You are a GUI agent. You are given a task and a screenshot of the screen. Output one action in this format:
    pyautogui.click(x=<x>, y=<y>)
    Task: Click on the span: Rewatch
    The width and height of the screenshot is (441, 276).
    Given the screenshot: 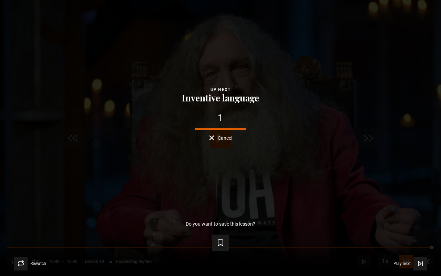 What is the action you would take?
    pyautogui.click(x=38, y=263)
    